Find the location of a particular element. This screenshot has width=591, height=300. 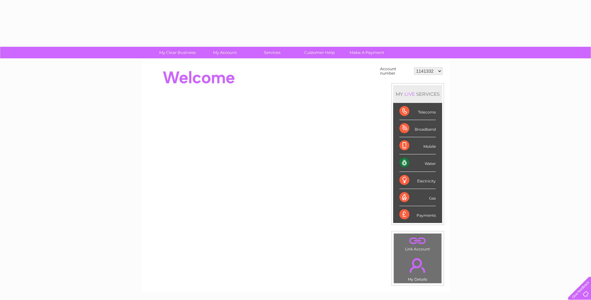

a: My Clear Business is located at coordinates (177, 52).